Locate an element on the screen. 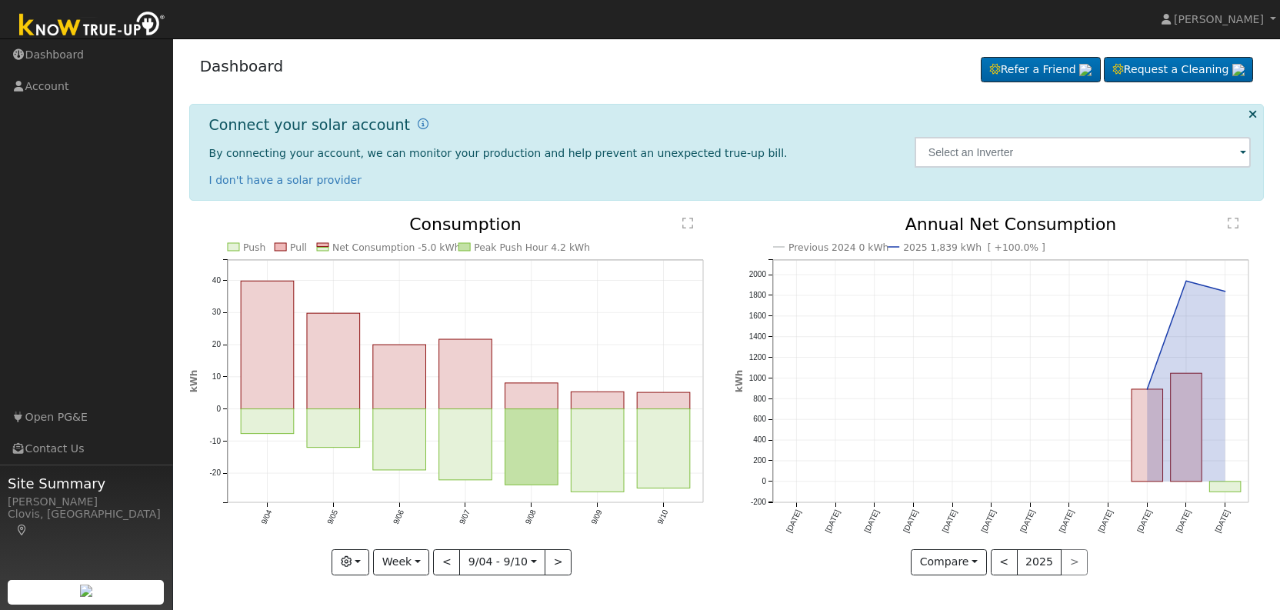 The image size is (1280, 610). input: Select an Inverter is located at coordinates (1083, 152).